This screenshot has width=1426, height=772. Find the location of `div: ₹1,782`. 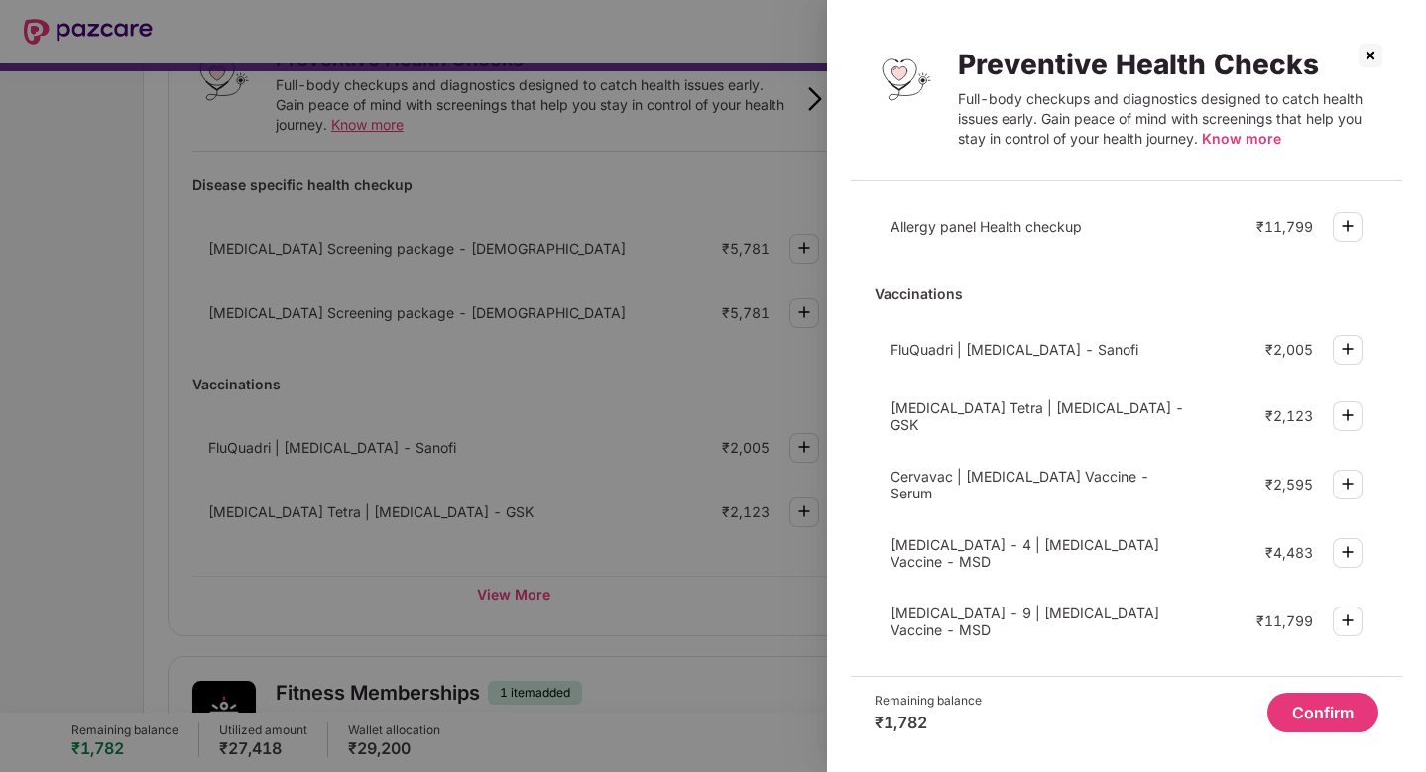

div: ₹1,782 is located at coordinates (928, 723).